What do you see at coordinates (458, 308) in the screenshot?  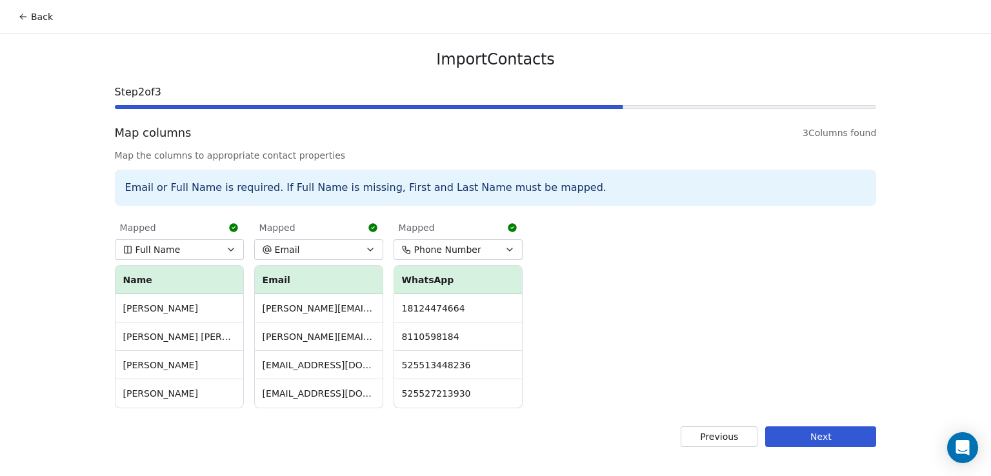 I see `td: 18124474664` at bounding box center [458, 308].